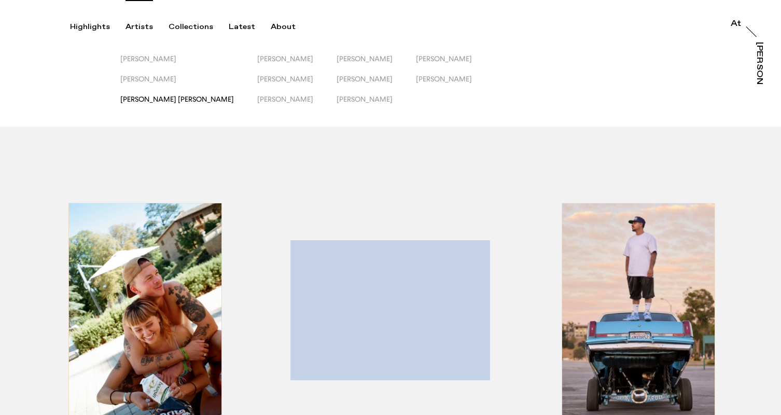 The width and height of the screenshot is (781, 415). Describe the element at coordinates (147, 27) in the screenshot. I see `button: Artists` at that location.